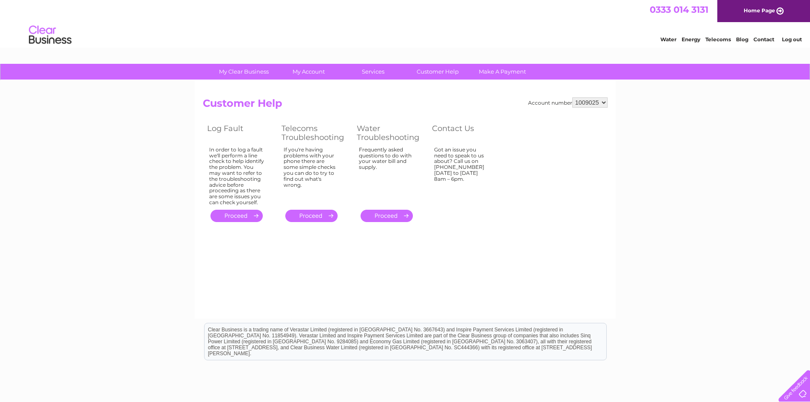  I want to click on a: Customer Help, so click(438, 71).